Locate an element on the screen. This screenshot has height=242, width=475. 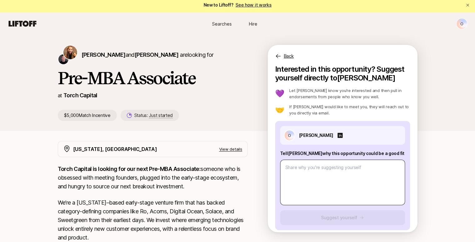
p: View details is located at coordinates (231, 149).